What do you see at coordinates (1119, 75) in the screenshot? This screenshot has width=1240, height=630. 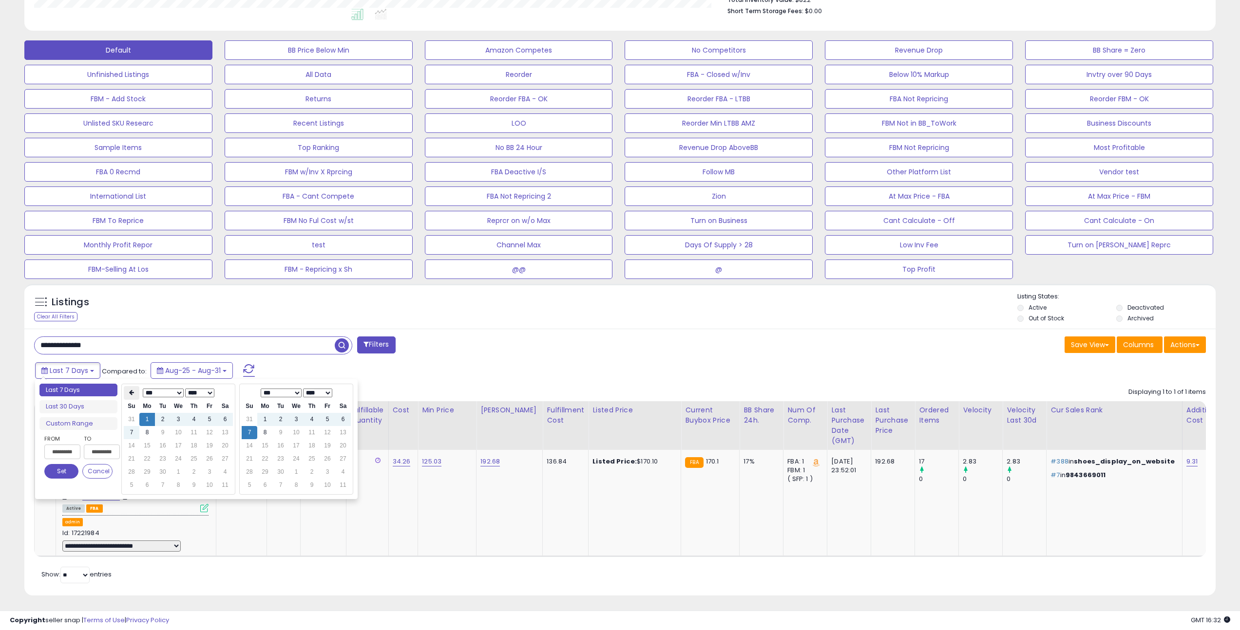 I see `button: Invtry over 90 Days` at bounding box center [1119, 75].